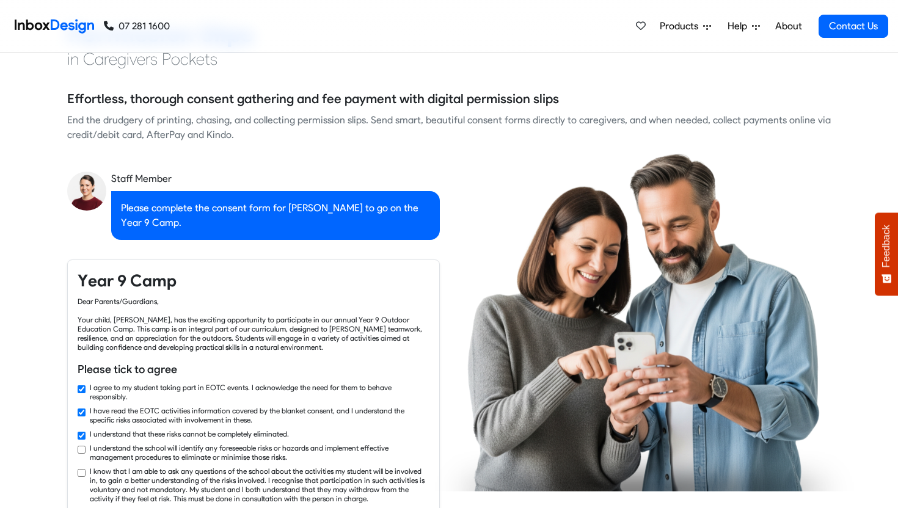 This screenshot has height=508, width=898. What do you see at coordinates (449, 59) in the screenshot?
I see `h4: in Caregivers Pockets` at bounding box center [449, 59].